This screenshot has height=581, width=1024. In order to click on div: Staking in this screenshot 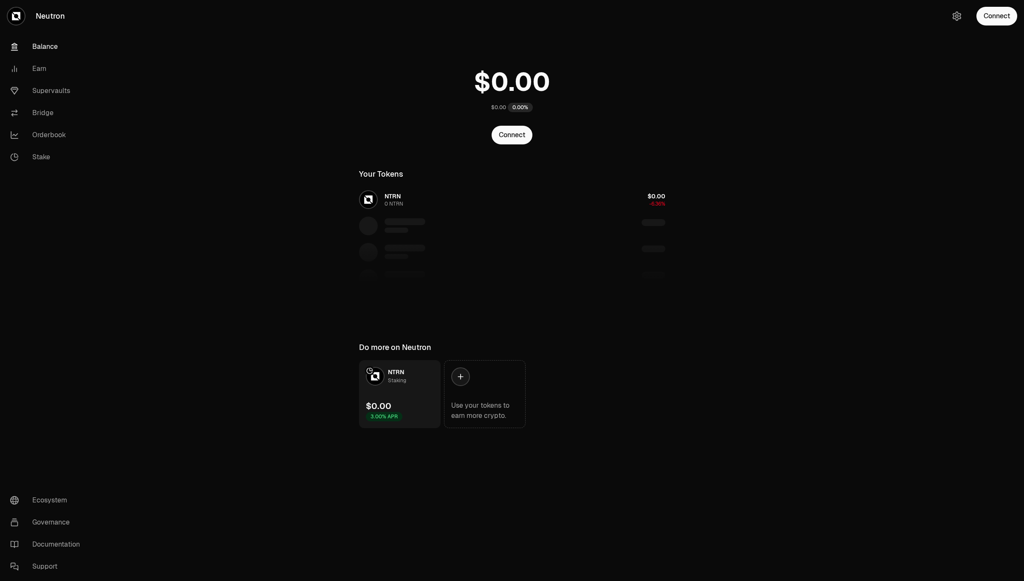, I will do `click(397, 381)`.